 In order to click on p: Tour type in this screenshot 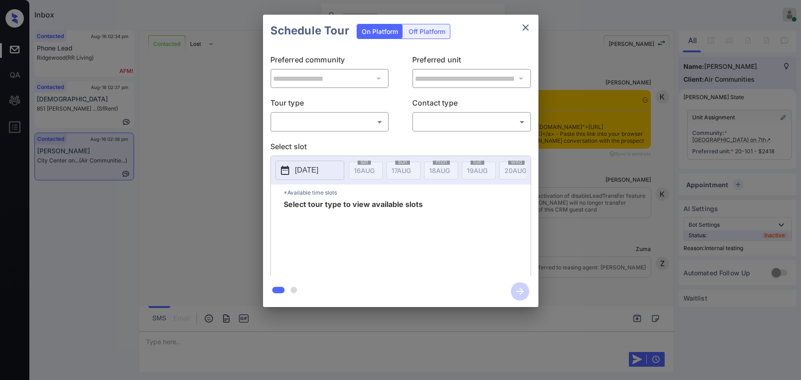, I will do `click(329, 105)`.